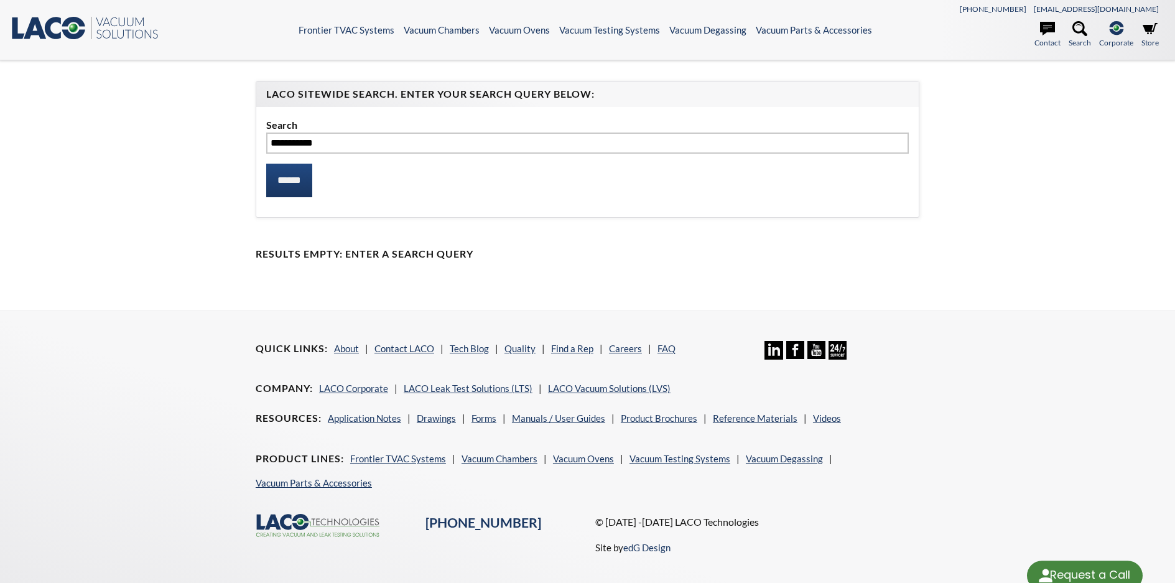 This screenshot has width=1175, height=583. What do you see at coordinates (827, 418) in the screenshot?
I see `a: Videos` at bounding box center [827, 418].